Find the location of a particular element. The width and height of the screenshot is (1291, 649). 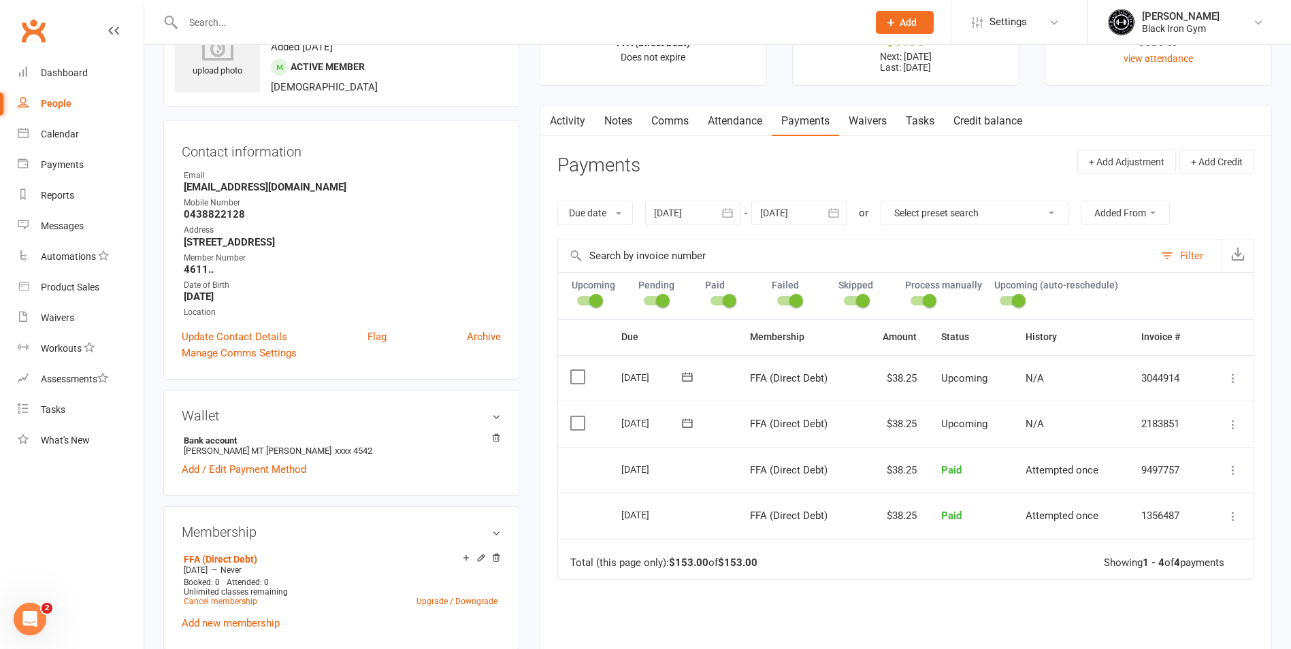

div: Automations is located at coordinates (68, 257).